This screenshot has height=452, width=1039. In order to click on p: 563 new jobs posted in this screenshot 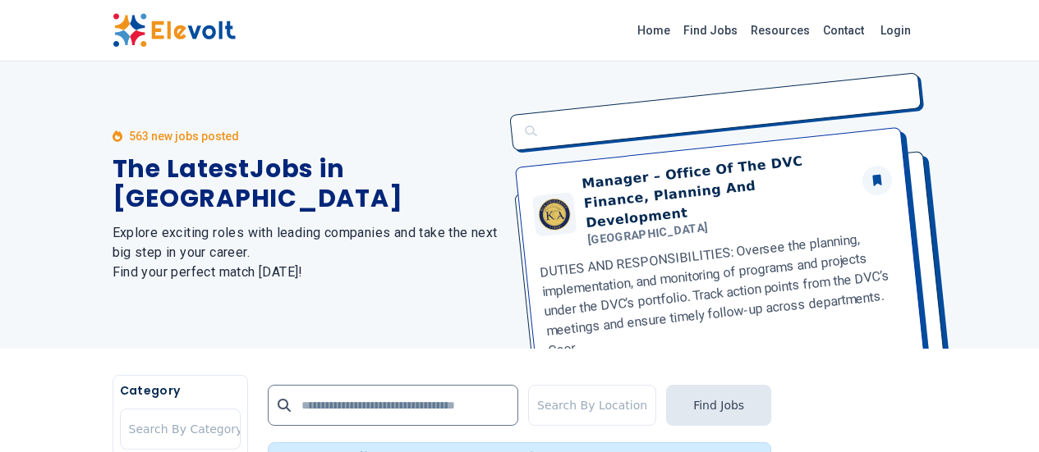, I will do `click(184, 136)`.